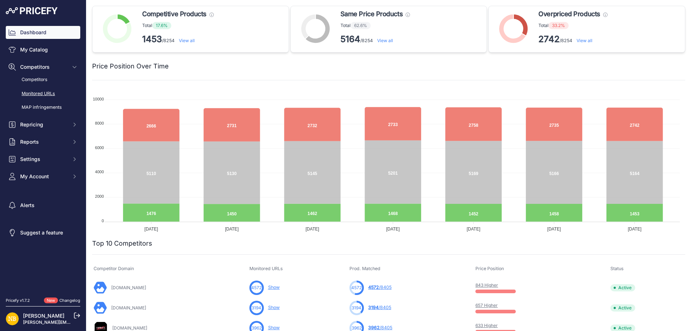 This screenshot has width=691, height=331. Describe the element at coordinates (51, 300) in the screenshot. I see `span: New` at that location.